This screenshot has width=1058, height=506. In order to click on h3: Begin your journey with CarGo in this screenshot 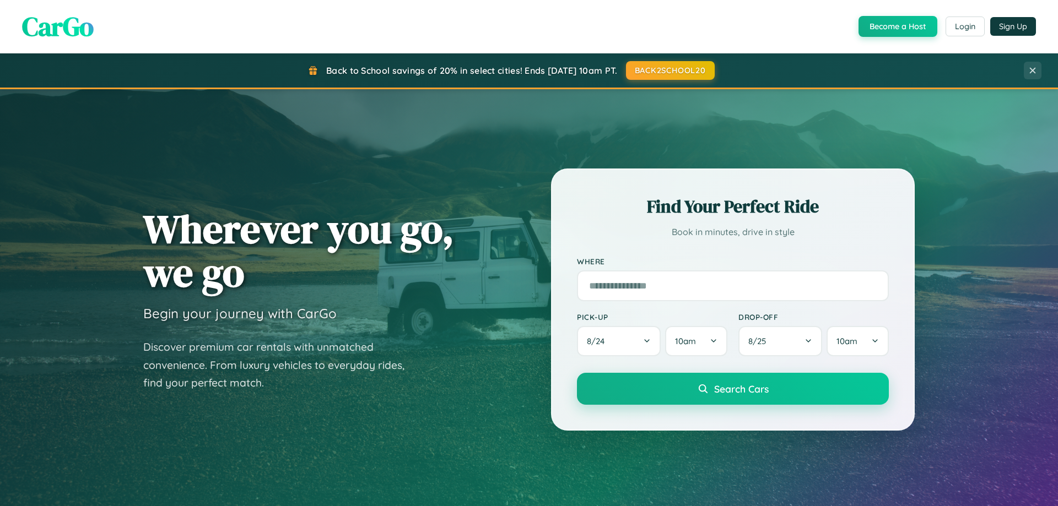, I will do `click(240, 313)`.